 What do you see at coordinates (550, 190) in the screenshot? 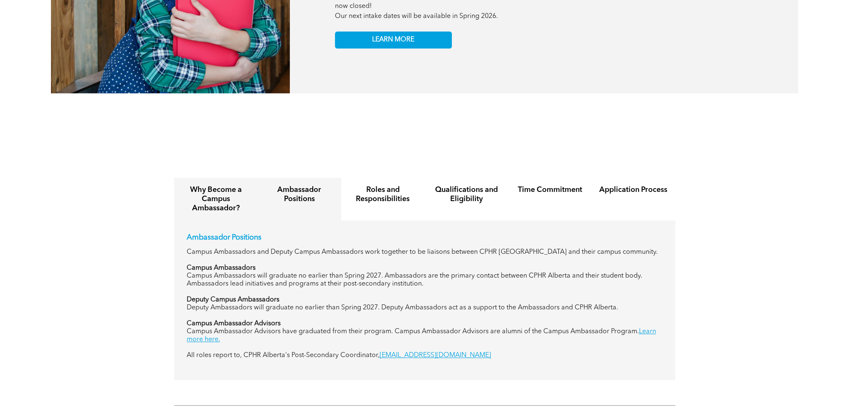
I see `h4: Time Commitment` at bounding box center [550, 190].